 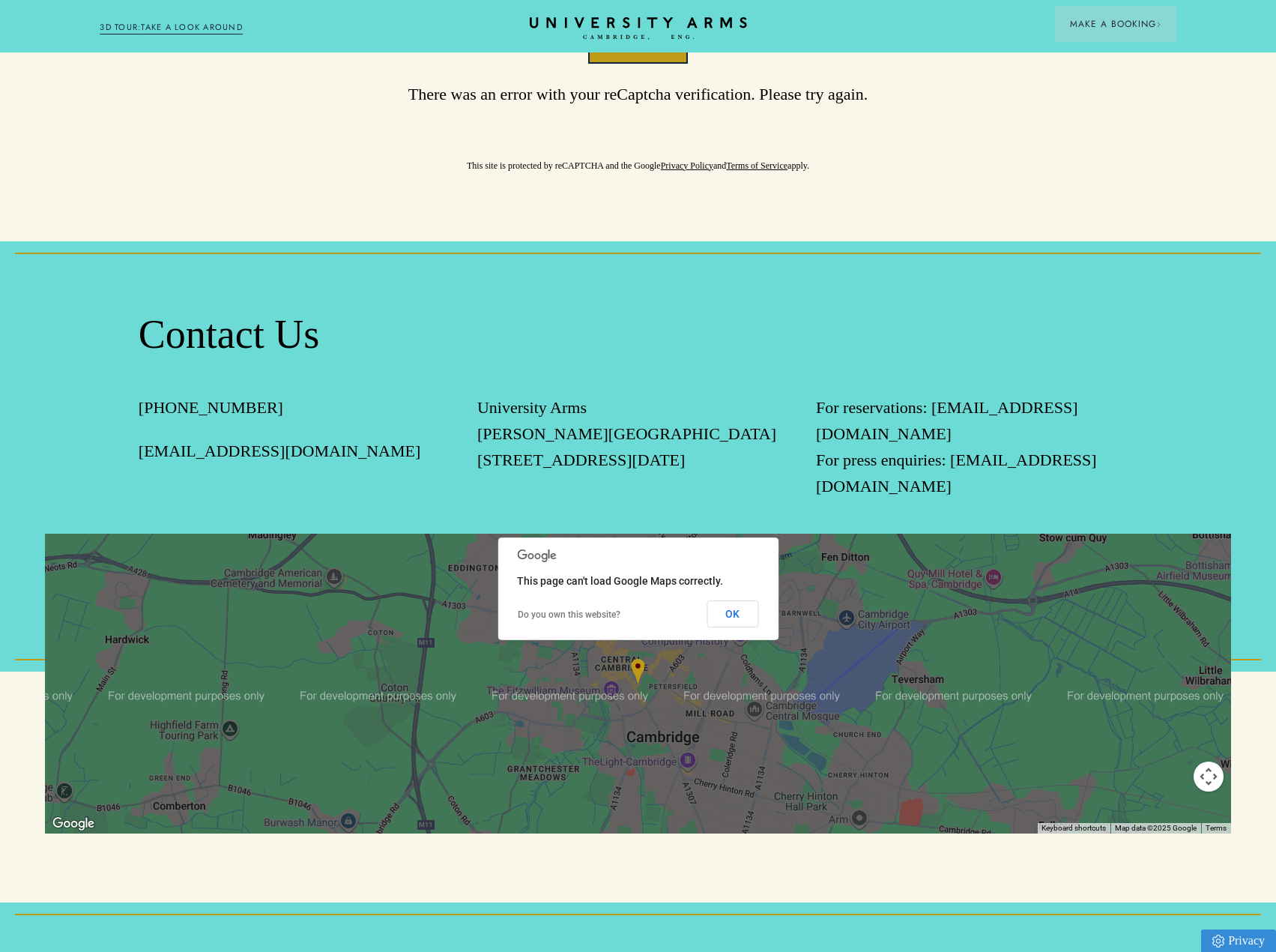 I want to click on h2: Contact Us, so click(x=638, y=335).